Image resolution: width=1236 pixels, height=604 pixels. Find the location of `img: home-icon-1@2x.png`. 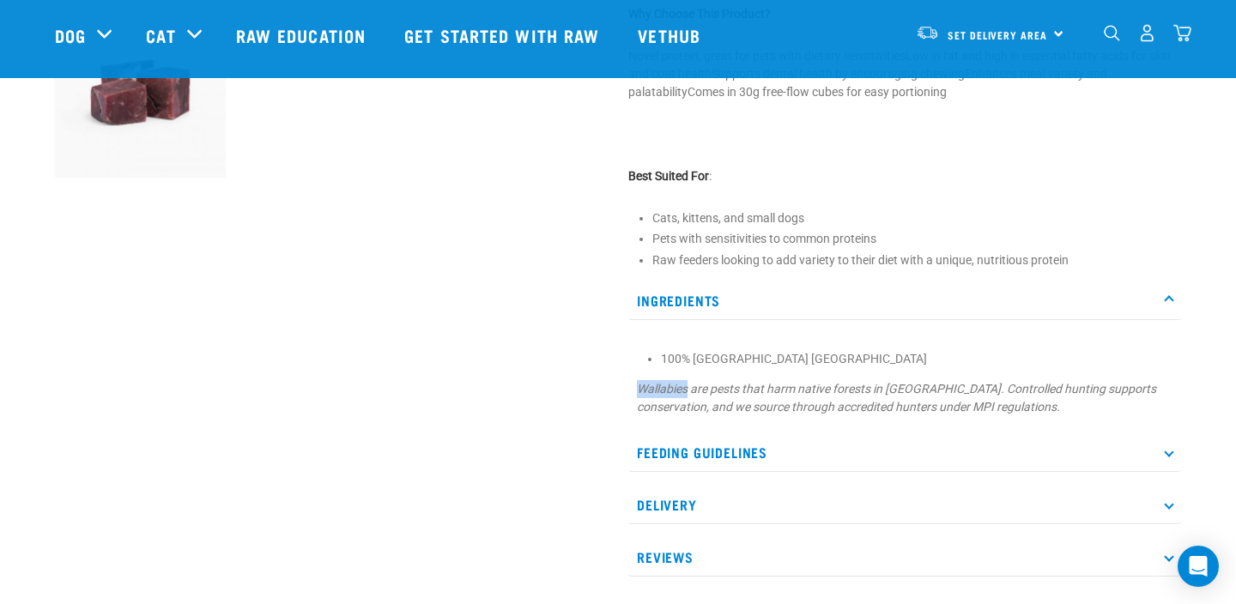

img: home-icon-1@2x.png is located at coordinates (1112, 33).